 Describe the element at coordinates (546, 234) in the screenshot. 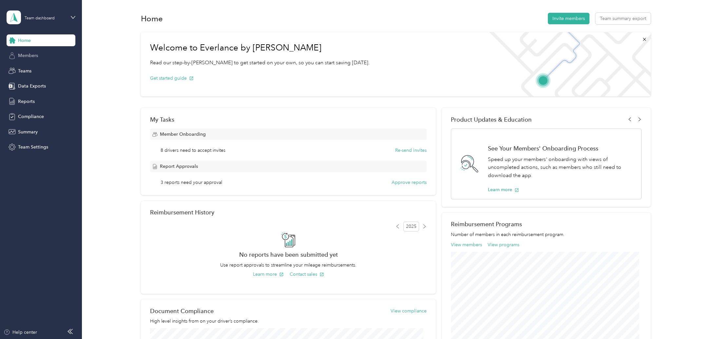

I see `p: Number of members in each reimbursement program.` at that location.